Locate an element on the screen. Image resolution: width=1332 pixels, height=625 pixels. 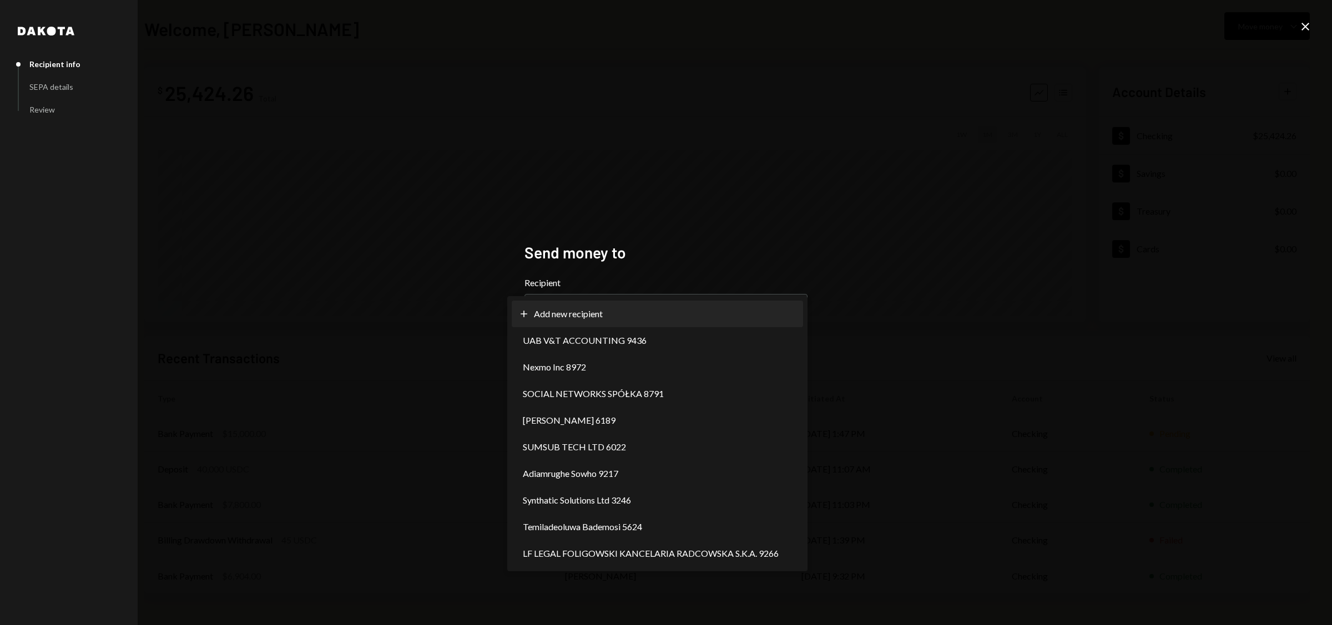
span: Add new recipient is located at coordinates (568, 314).